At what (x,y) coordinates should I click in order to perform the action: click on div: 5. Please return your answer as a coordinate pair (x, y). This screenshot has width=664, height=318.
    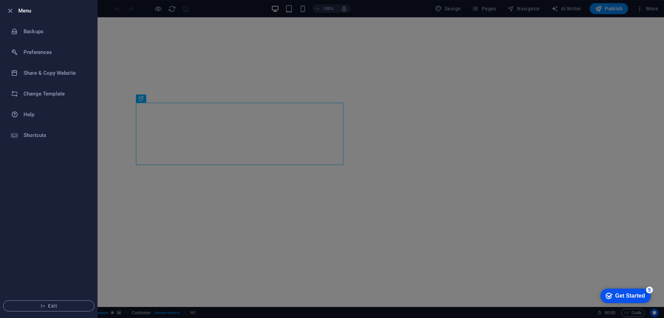
    Looking at the image, I should click on (55, 5).